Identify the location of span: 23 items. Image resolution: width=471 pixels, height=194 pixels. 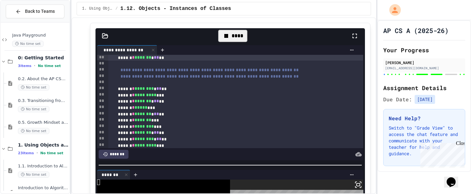
(26, 153).